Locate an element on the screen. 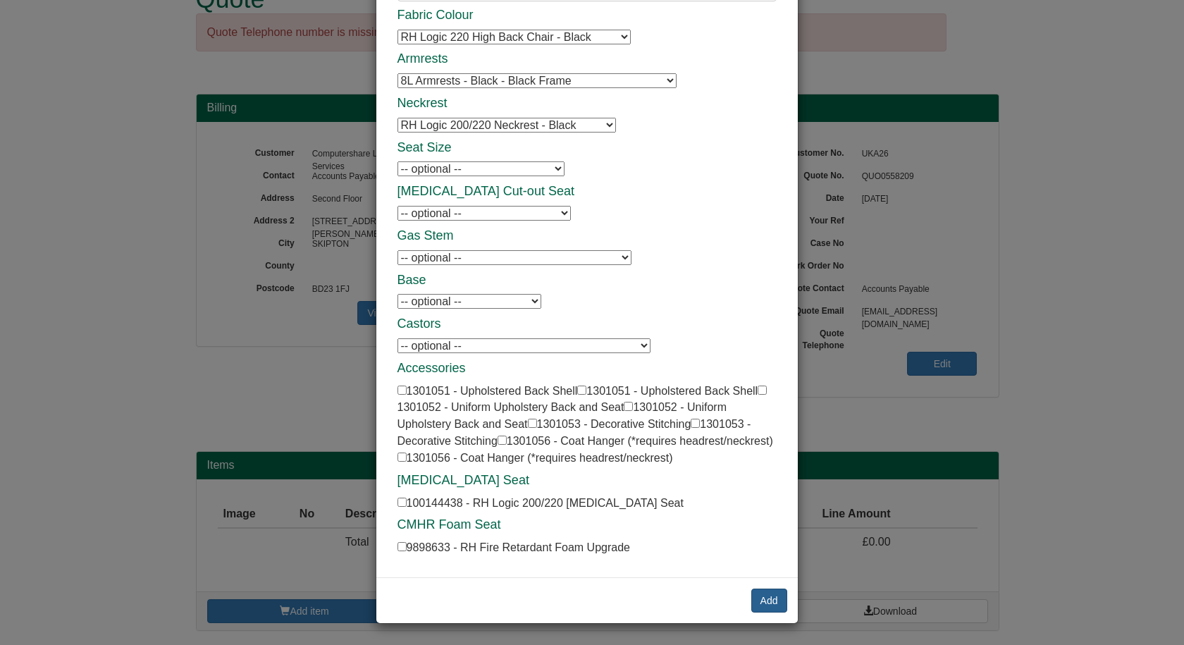 The height and width of the screenshot is (645, 1184). h4: Gas Stem is located at coordinates (587, 236).